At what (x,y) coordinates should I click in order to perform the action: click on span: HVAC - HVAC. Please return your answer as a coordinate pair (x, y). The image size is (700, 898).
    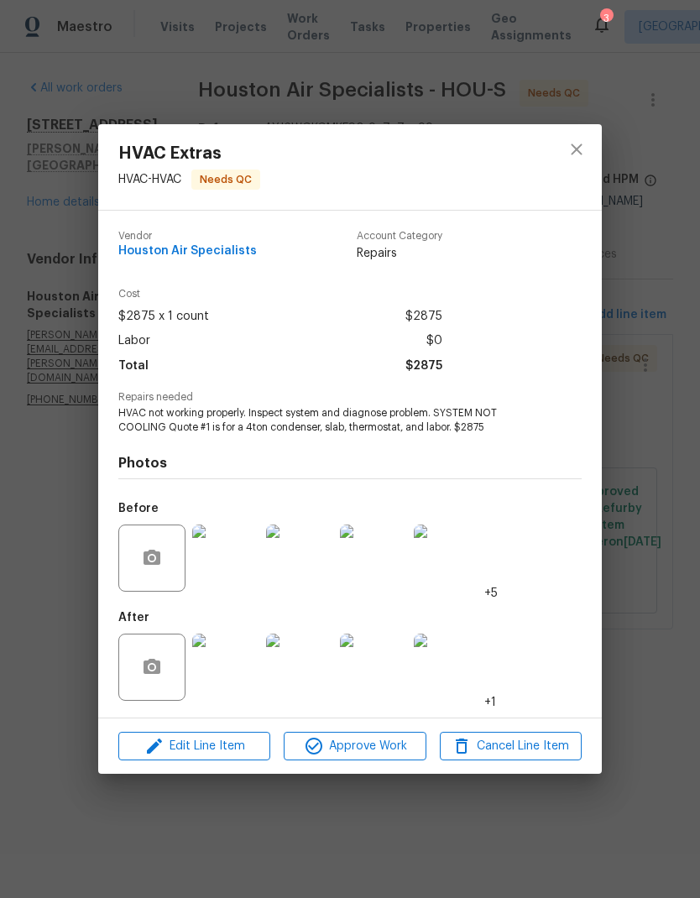
    Looking at the image, I should click on (149, 180).